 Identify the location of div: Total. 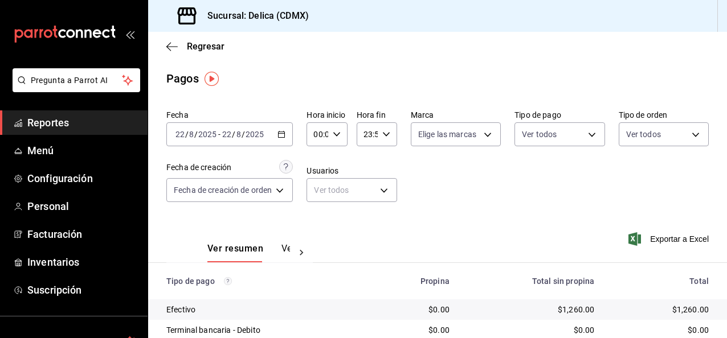
(660, 281).